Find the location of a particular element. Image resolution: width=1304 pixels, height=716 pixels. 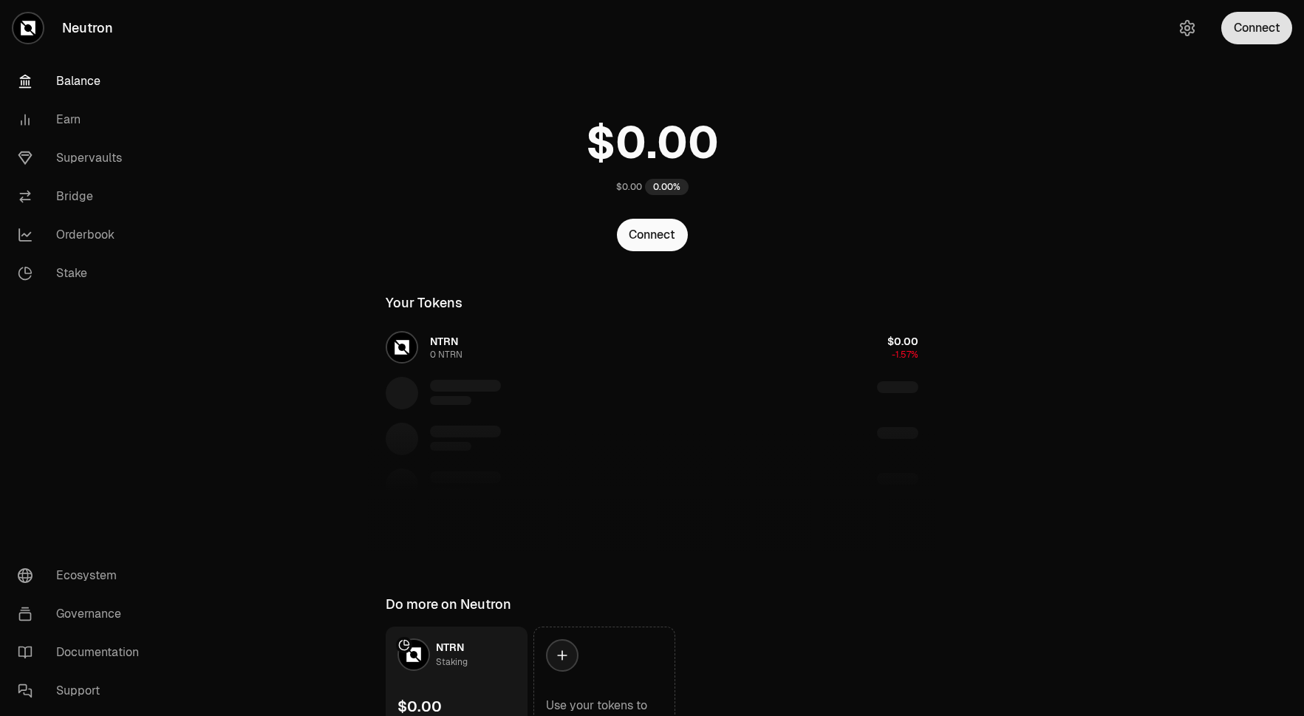

a: Earn is located at coordinates (83, 120).